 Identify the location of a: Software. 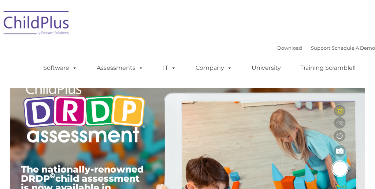
(60, 68).